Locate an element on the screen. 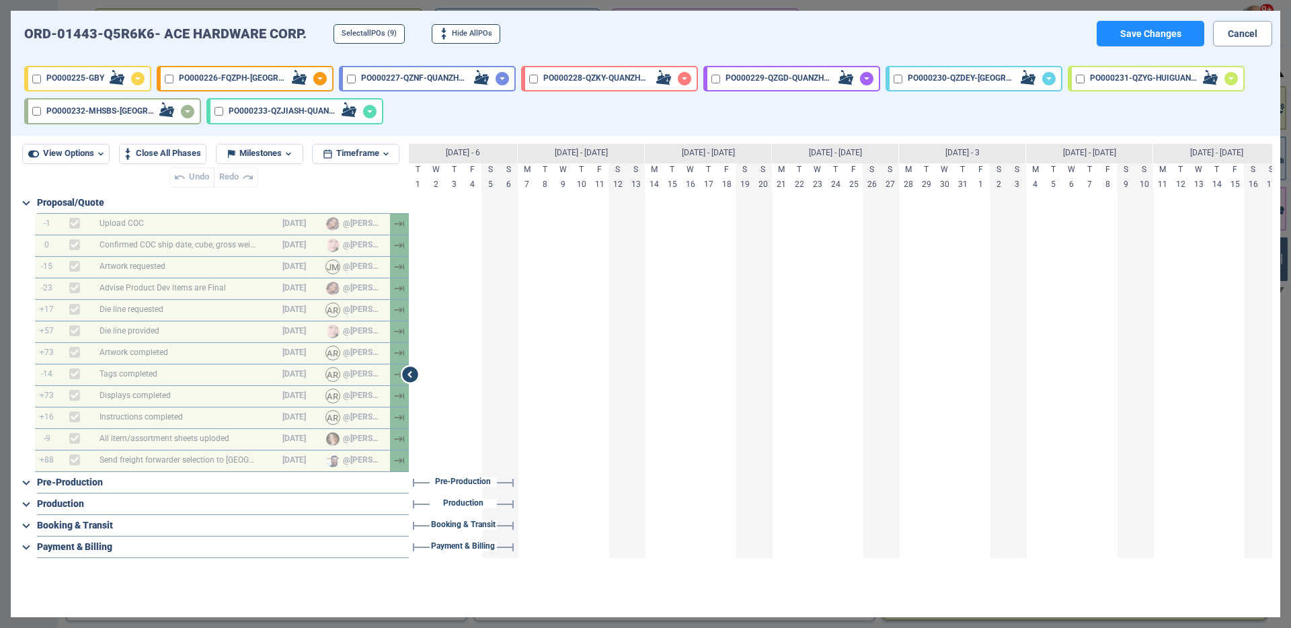 This screenshot has height=628, width=1291. span: 1 is located at coordinates (981, 185).